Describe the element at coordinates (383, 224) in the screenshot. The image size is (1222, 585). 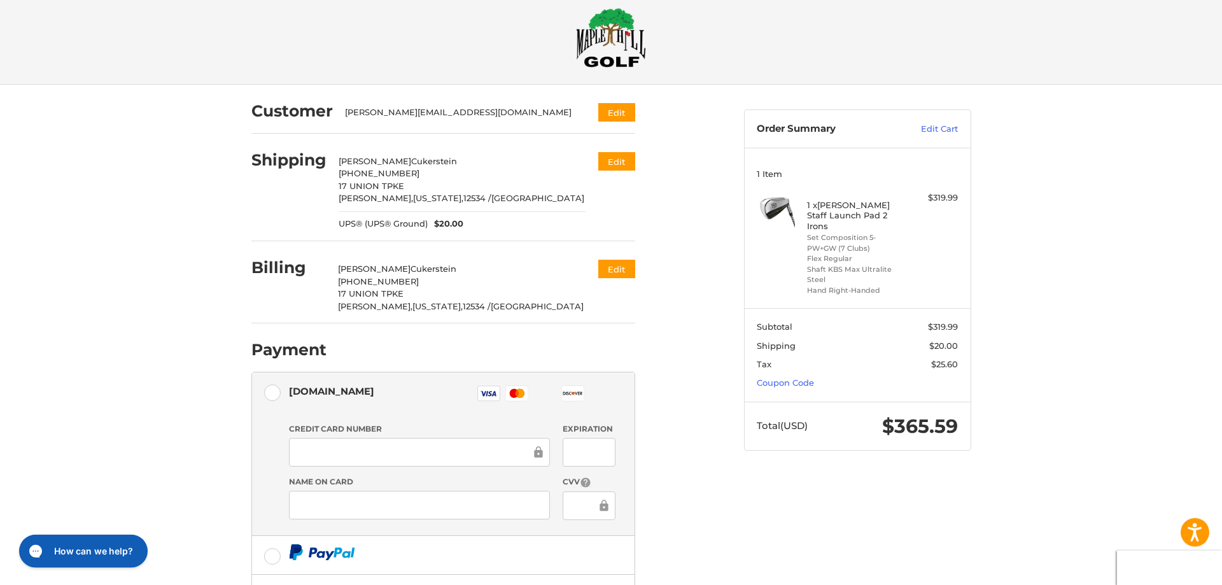
I see `span: UPS® (UPS® Ground)` at that location.